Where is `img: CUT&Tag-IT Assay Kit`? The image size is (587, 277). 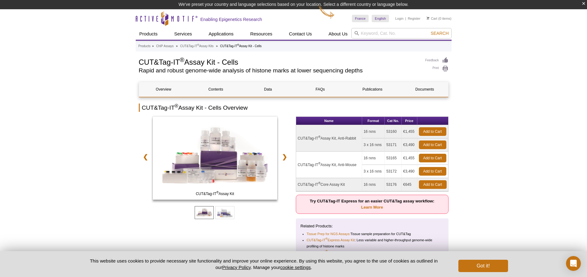 img: CUT&Tag-IT Assay Kit is located at coordinates (215, 158).